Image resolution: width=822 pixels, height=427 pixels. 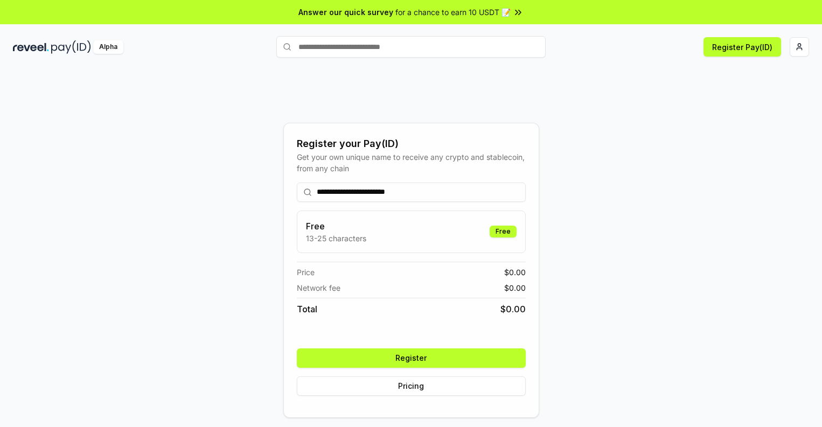 I want to click on div: Free, so click(x=503, y=231).